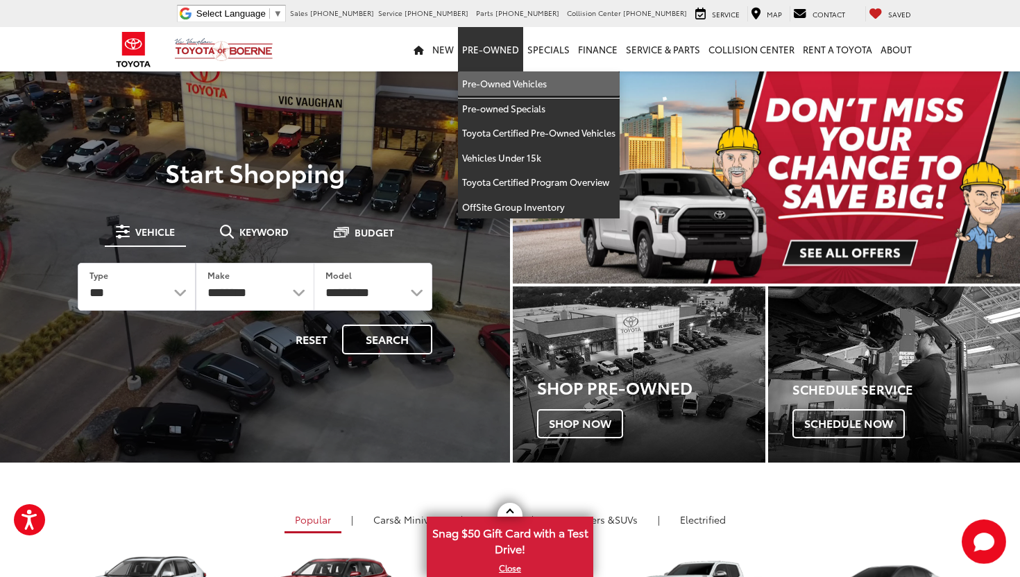 This screenshot has width=1020, height=577. What do you see at coordinates (889, 14) in the screenshot?
I see `a: My Saved Vehicles` at bounding box center [889, 14].